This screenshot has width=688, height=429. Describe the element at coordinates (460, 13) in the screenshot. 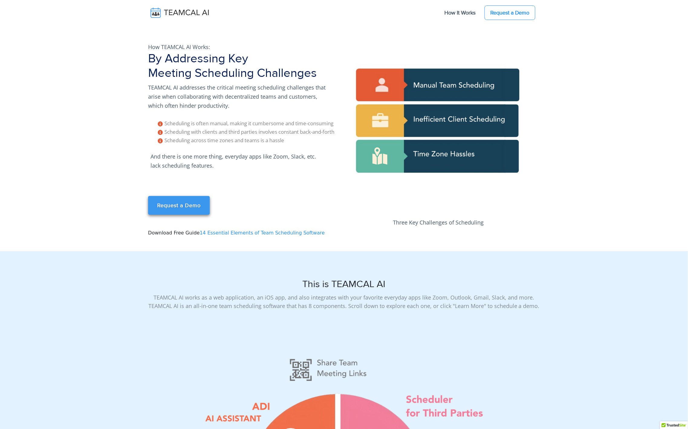

I see `a: How It Works` at that location.